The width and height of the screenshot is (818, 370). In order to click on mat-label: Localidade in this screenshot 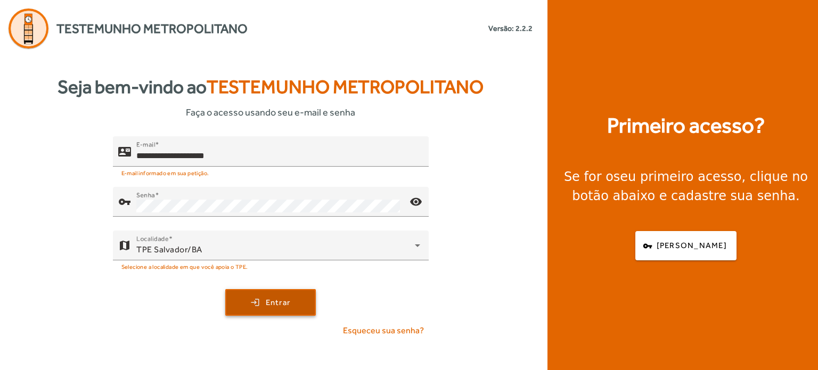, I will do `click(152, 239)`.